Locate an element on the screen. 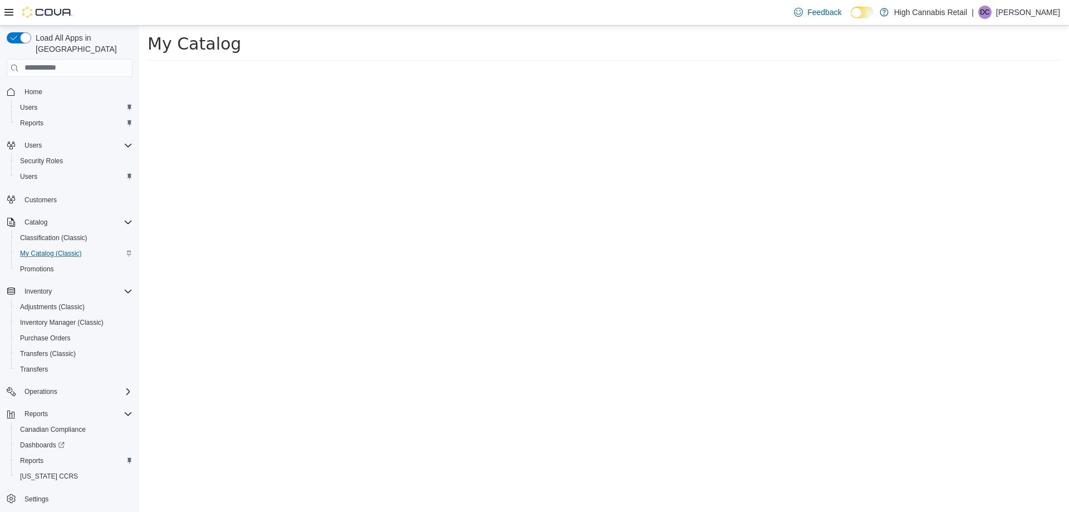 Image resolution: width=1069 pixels, height=512 pixels. button: Security Roles is located at coordinates (74, 161).